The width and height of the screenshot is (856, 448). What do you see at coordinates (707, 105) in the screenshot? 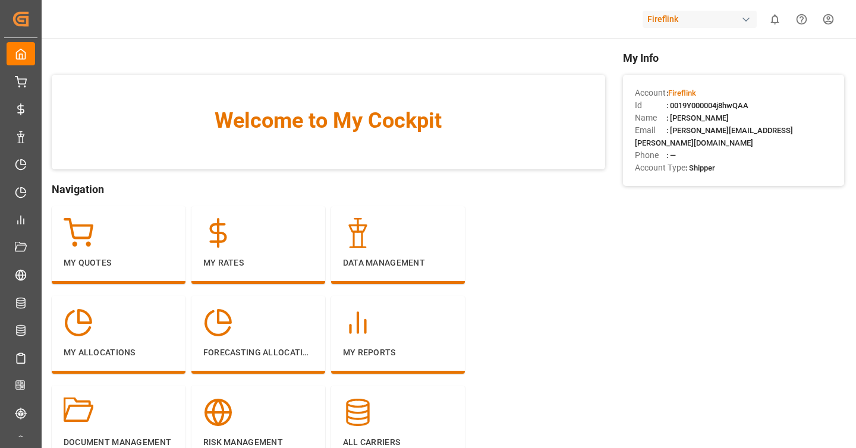
I see `span: : 0019Y000004j8hwQAA` at bounding box center [707, 105].